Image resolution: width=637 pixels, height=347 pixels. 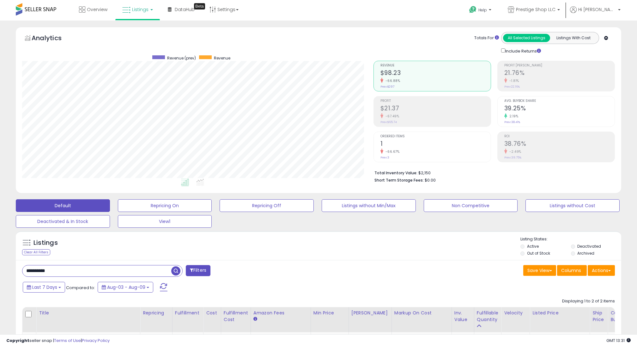 What do you see at coordinates (165, 221) in the screenshot?
I see `button: View1` at bounding box center [165, 221].